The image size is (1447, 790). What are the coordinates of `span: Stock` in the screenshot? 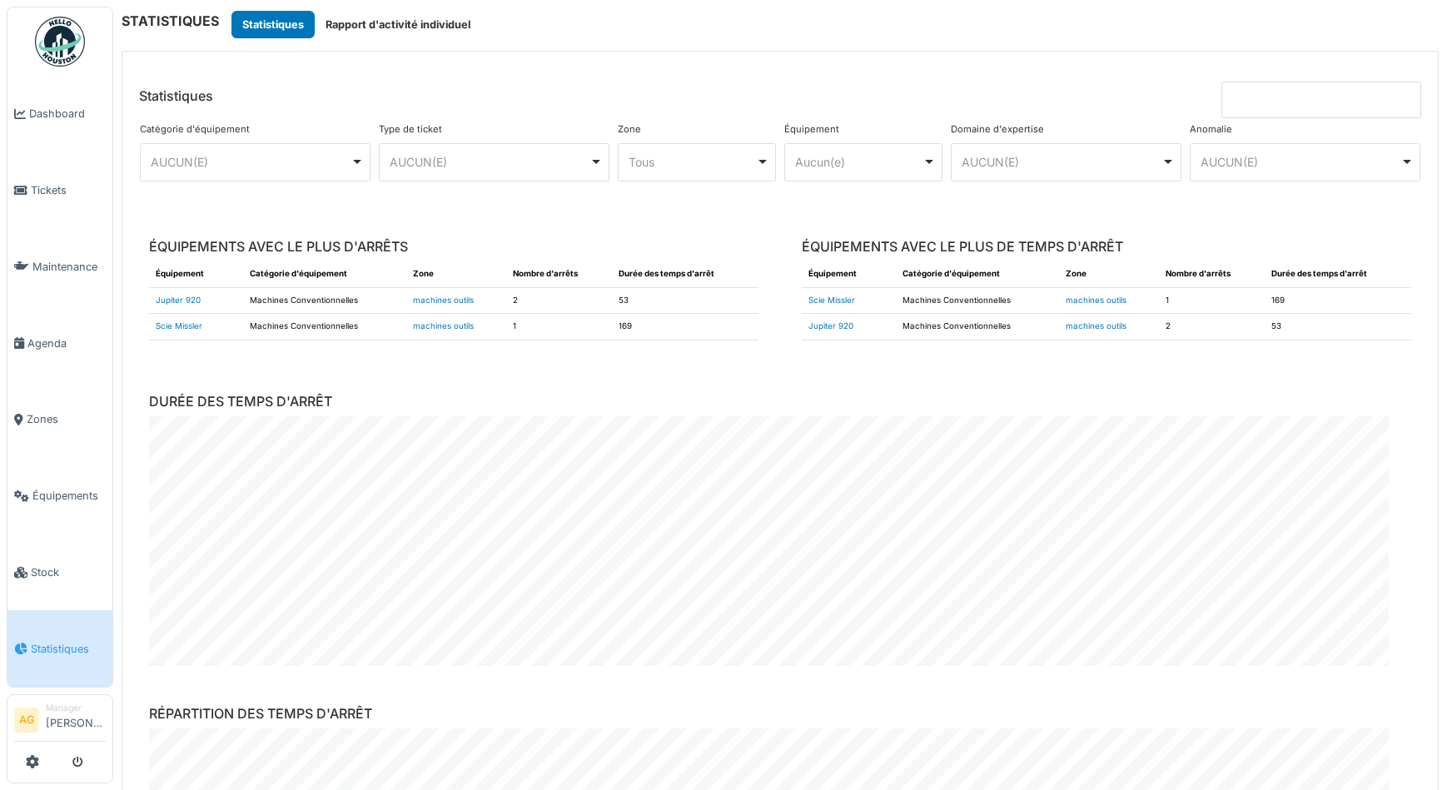 It's located at (68, 572).